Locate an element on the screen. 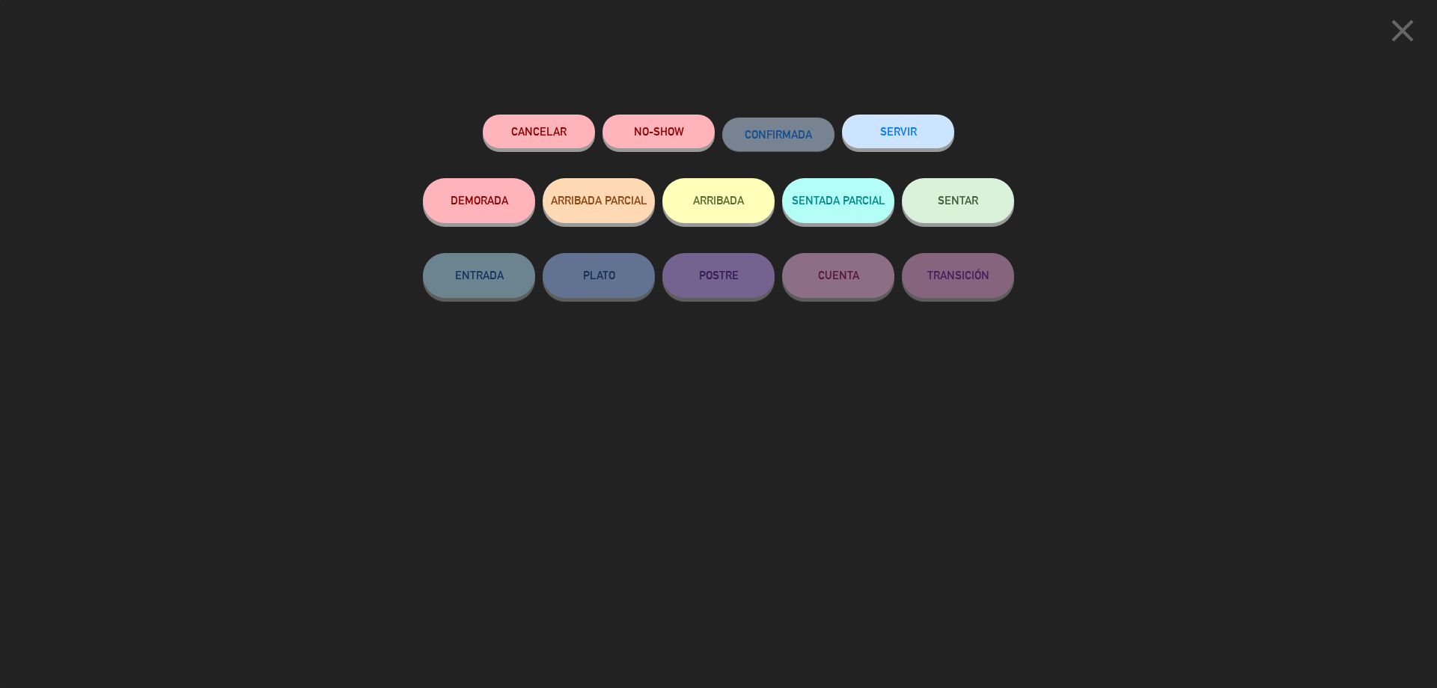 The height and width of the screenshot is (688, 1437). i: close is located at coordinates (1403, 31).